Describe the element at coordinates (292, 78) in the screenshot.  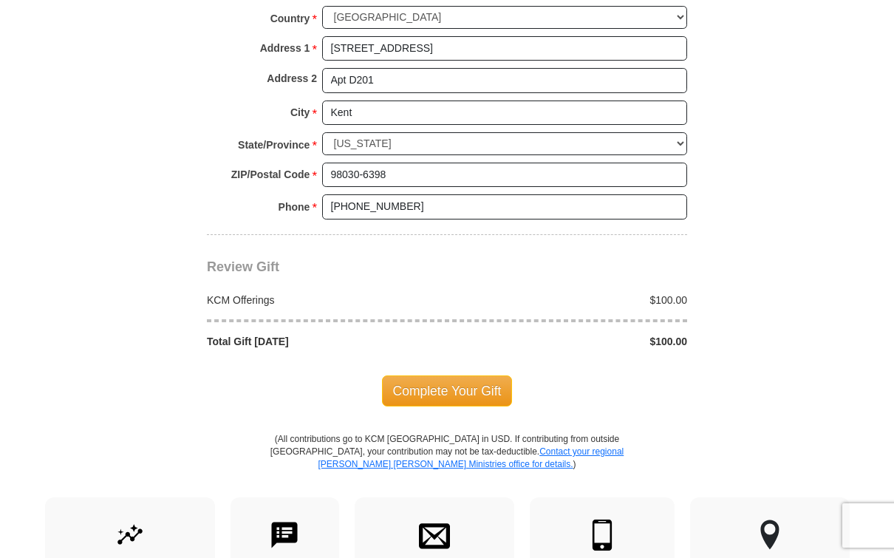
I see `strong: Address 2` at that location.